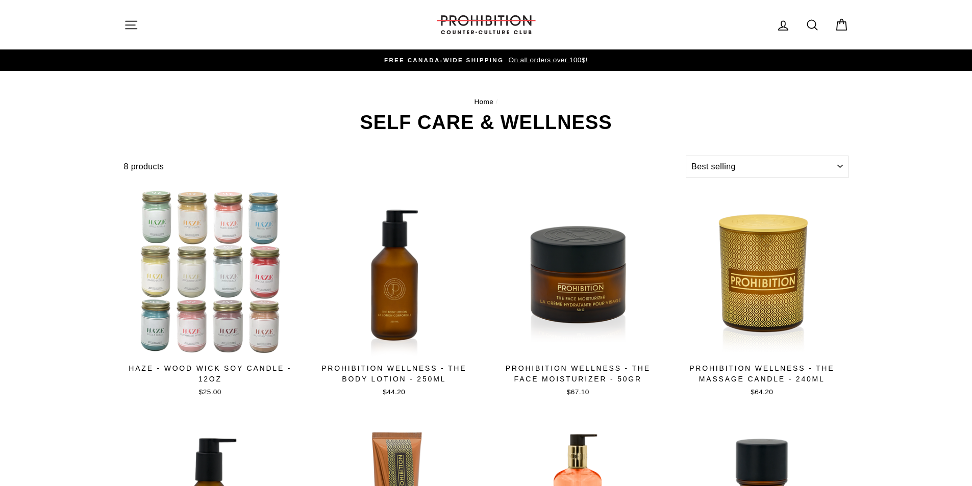  I want to click on div: $44.20, so click(394, 392).